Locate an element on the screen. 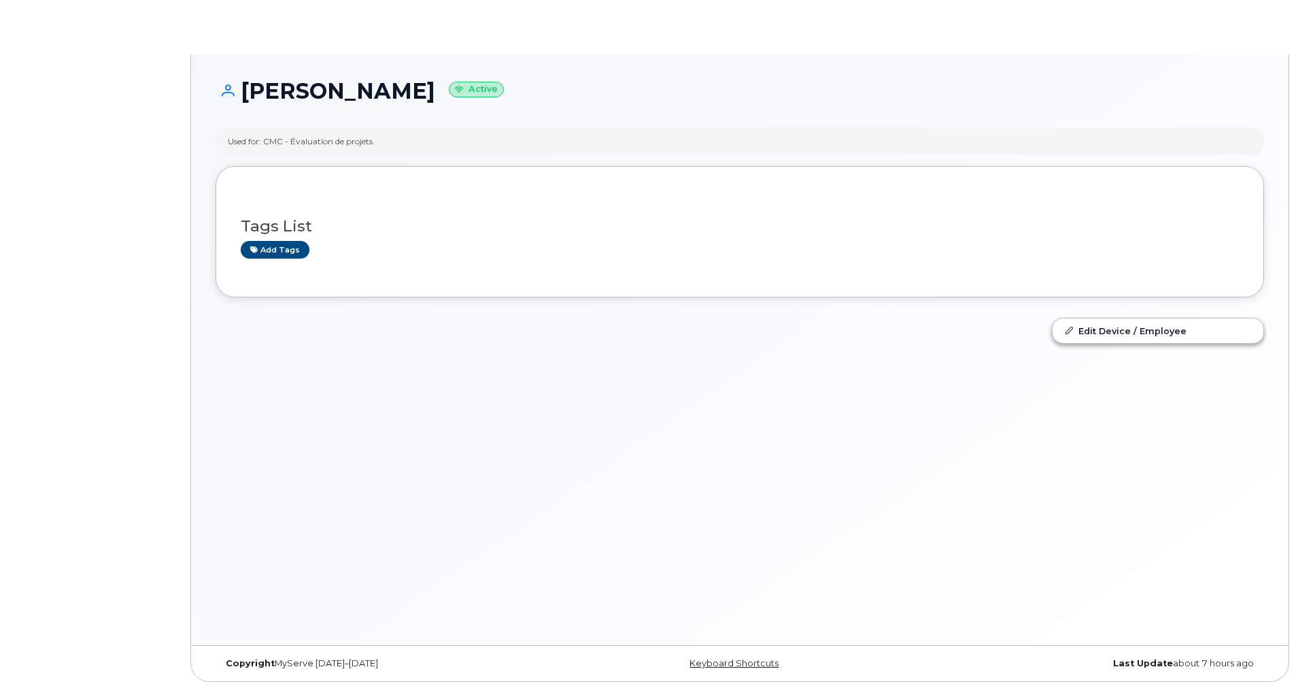 The image size is (1296, 682). a: Edit Device / Employee is located at coordinates (1158, 331).